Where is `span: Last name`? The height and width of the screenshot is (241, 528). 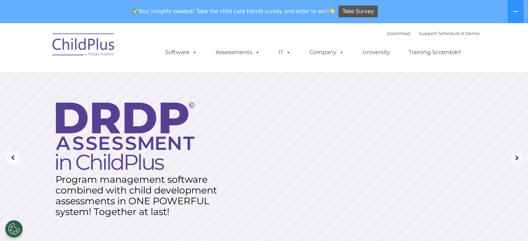
span: Last name is located at coordinates (107, 48).